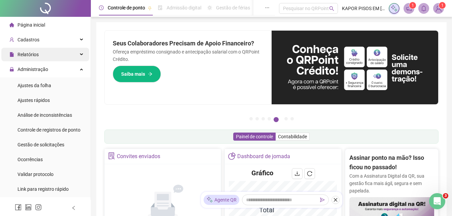 The width and height of the screenshot is (452, 216). What do you see at coordinates (188, 56) in the screenshot?
I see `p: Ofereça empréstimo consignado e antecipação salarial com o QRPoint Crédito.` at bounding box center [188, 56].